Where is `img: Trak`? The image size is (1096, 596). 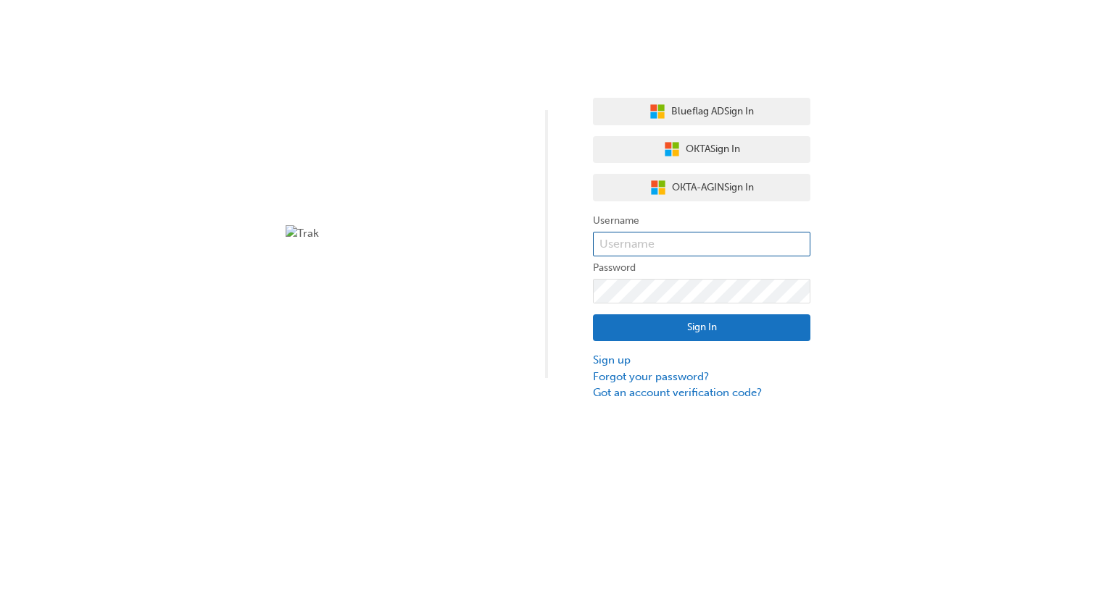 img: Trak is located at coordinates (394, 233).